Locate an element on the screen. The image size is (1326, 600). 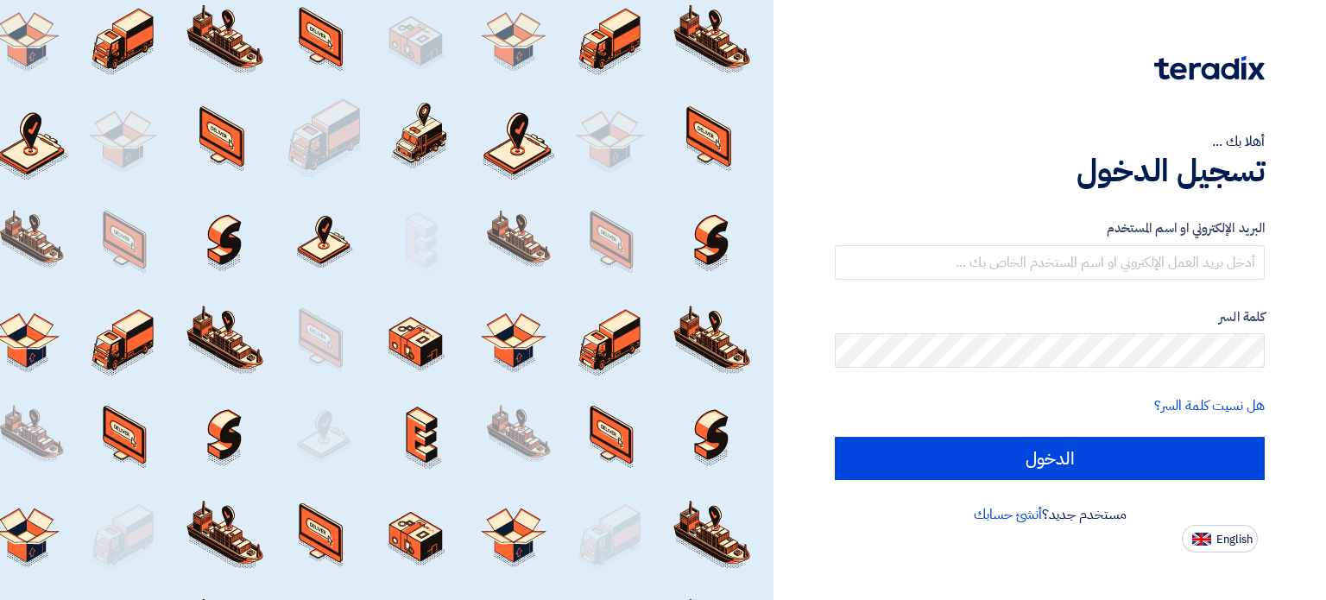
label: كلمة السر is located at coordinates (1050, 317).